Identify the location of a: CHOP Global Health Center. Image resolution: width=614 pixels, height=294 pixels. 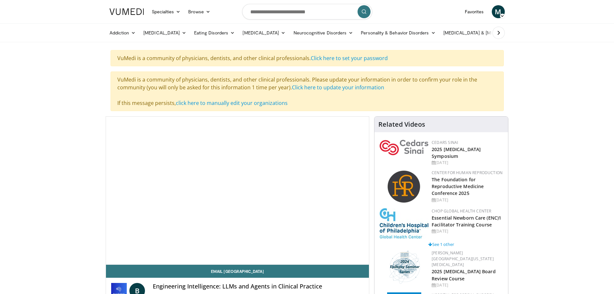
(461, 211).